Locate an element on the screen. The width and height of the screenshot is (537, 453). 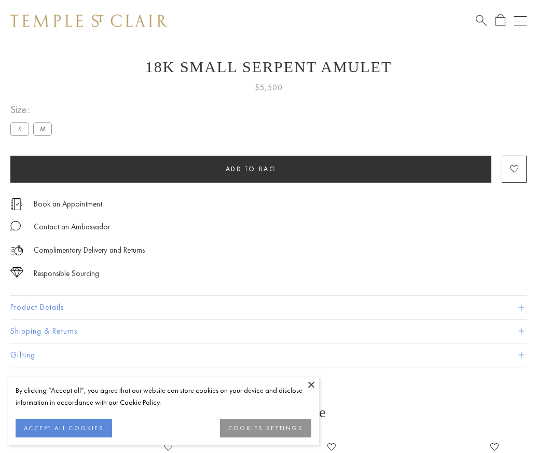
label: S is located at coordinates (20, 129).